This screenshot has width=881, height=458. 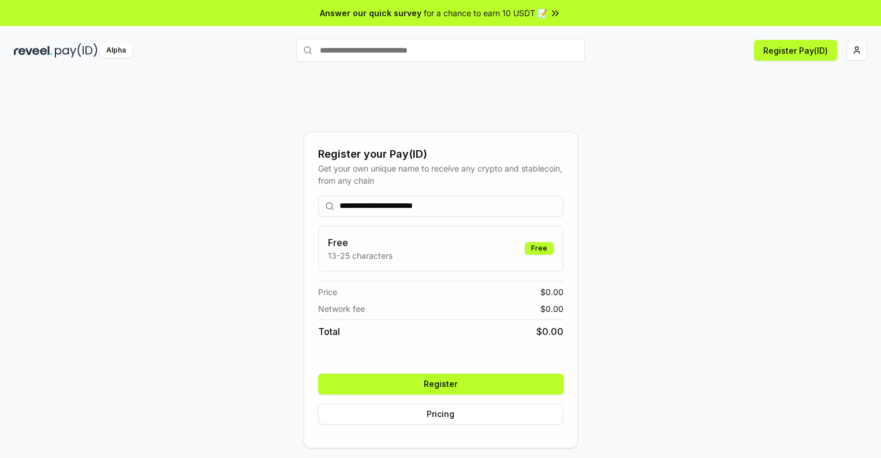 I want to click on span: for a chance to earn 10 USDT 📝, so click(x=485, y=13).